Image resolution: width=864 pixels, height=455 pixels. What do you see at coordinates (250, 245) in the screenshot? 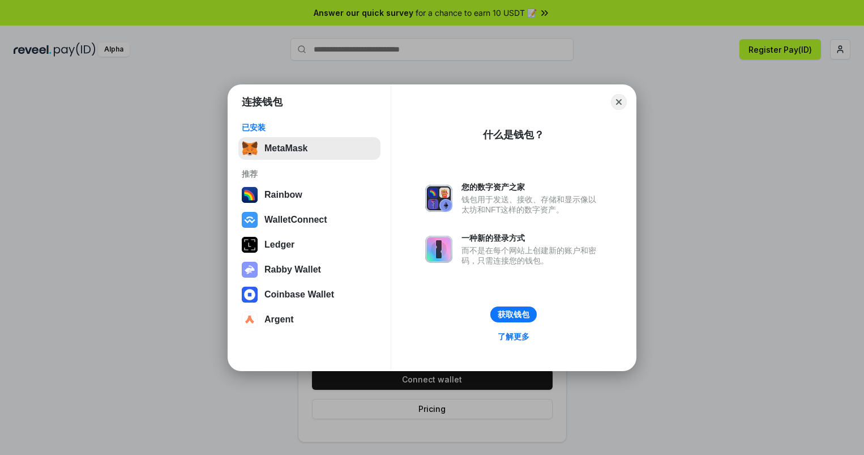
I see `img: svg+xml,%3Csvg%20xmlns%3D%22http%3A%2F%2Fwww.w3.org%2F2000%2Fsvg%22%20width%3D%2228%22%20height%3...` at bounding box center [250, 245].